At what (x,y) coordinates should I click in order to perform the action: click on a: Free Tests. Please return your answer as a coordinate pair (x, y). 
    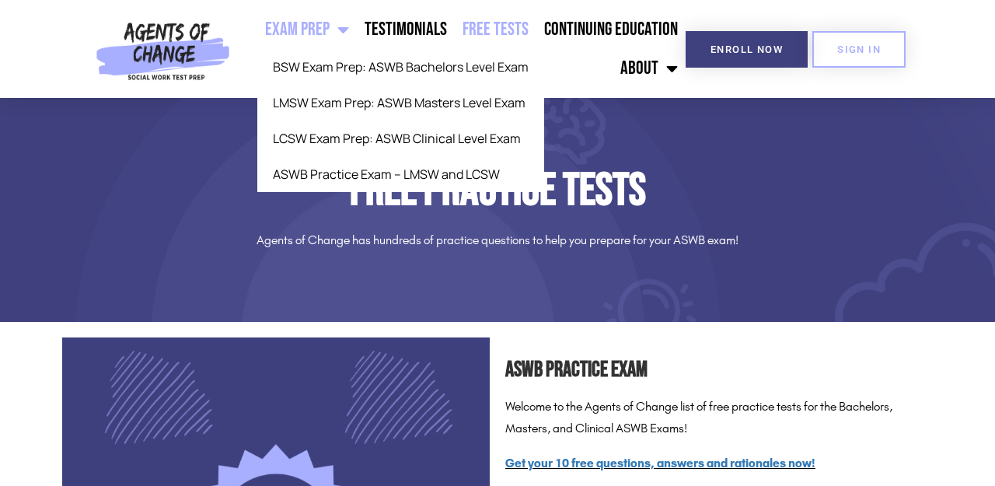
    Looking at the image, I should click on (495, 30).